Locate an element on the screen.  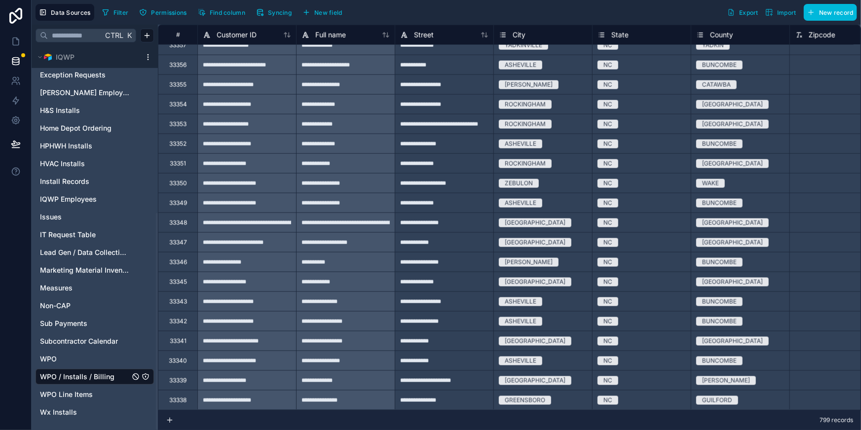
div: YADKINVILLE is located at coordinates (524, 45).